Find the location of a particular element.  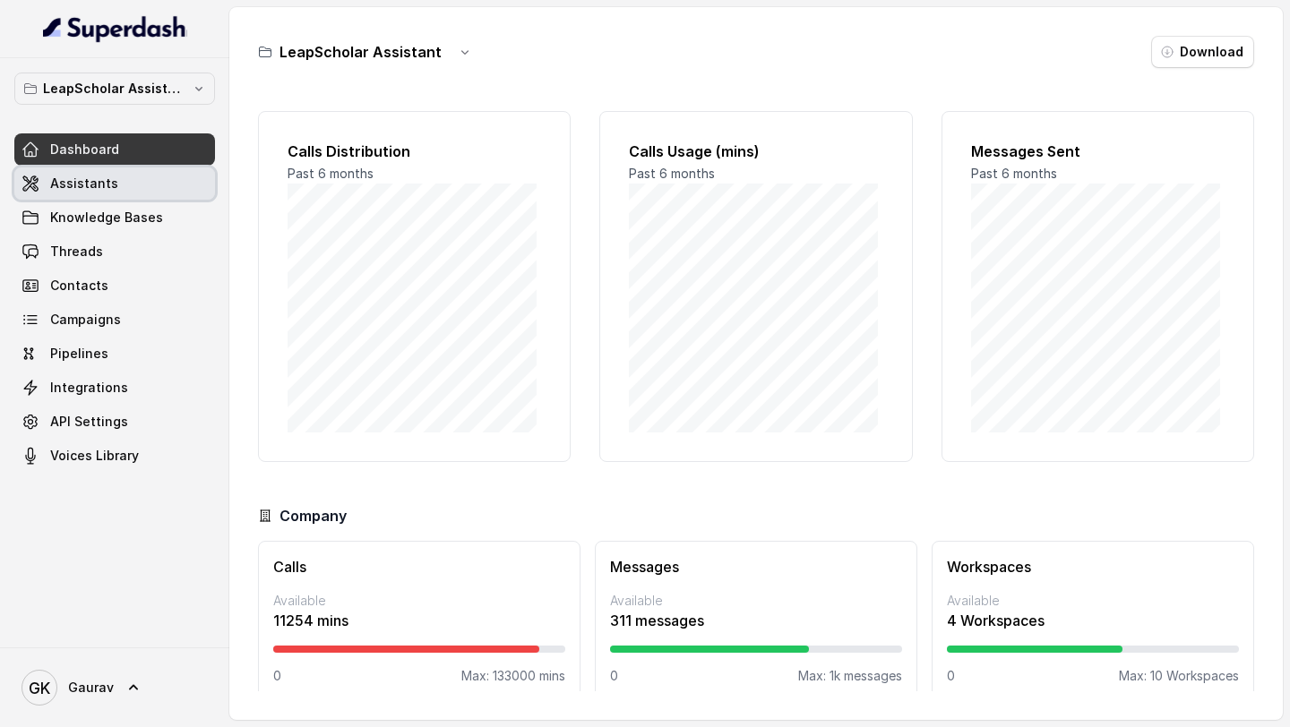

p: 11254 mins is located at coordinates (419, 621).